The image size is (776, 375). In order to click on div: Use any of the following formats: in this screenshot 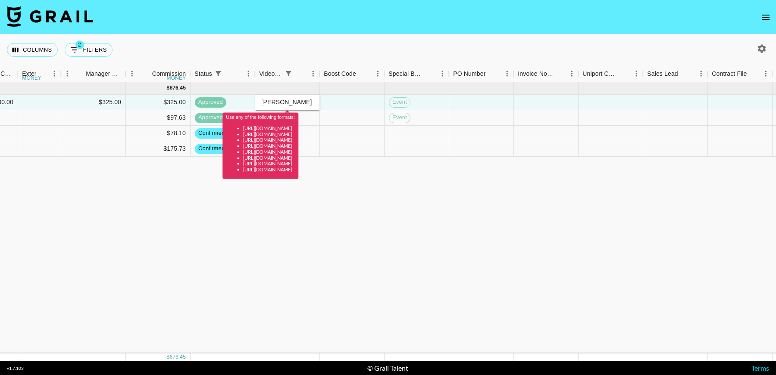, I will do `click(260, 144)`.